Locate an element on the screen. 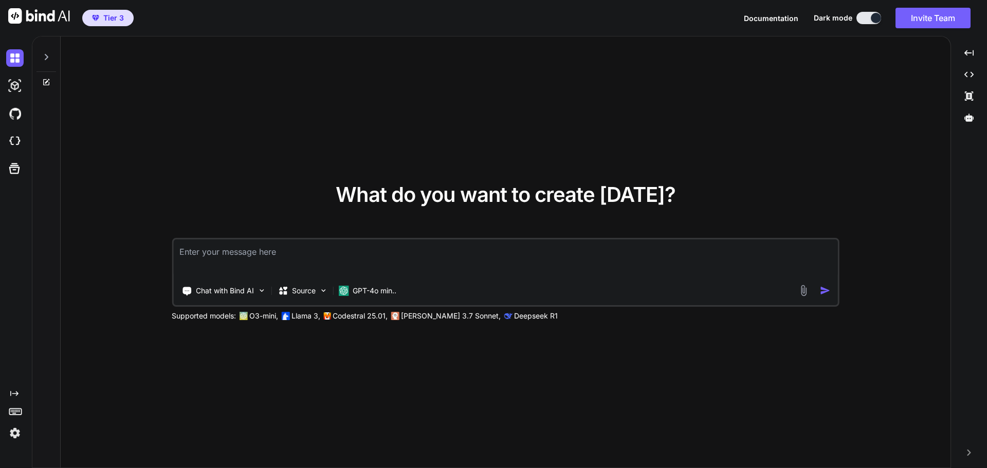 The height and width of the screenshot is (468, 987). button: premiumTier 3 is located at coordinates (108, 18).